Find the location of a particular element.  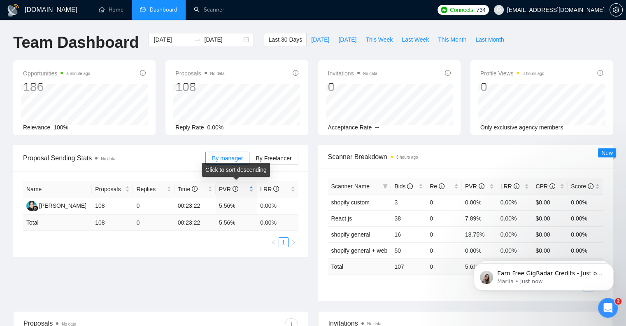

span: Score is located at coordinates (582, 186).